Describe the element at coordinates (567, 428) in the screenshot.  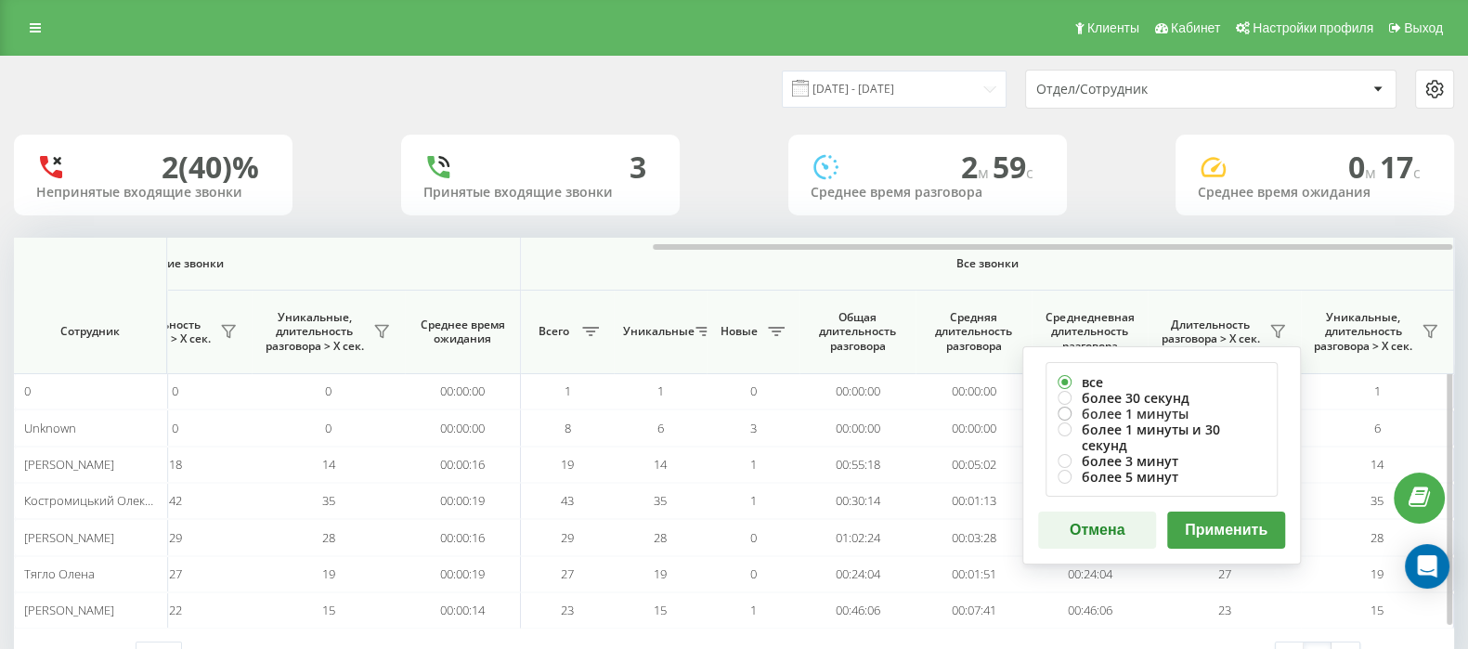
I see `span: 8` at that location.